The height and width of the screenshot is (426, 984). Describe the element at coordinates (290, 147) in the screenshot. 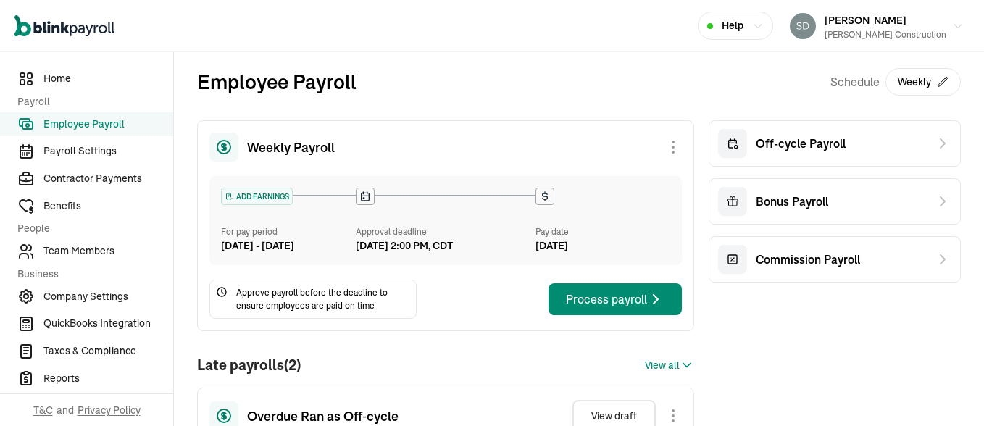

I see `span: Weekly Payroll` at that location.